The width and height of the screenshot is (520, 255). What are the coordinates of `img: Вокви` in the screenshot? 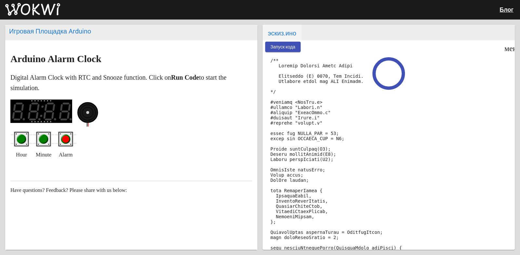 It's located at (32, 9).